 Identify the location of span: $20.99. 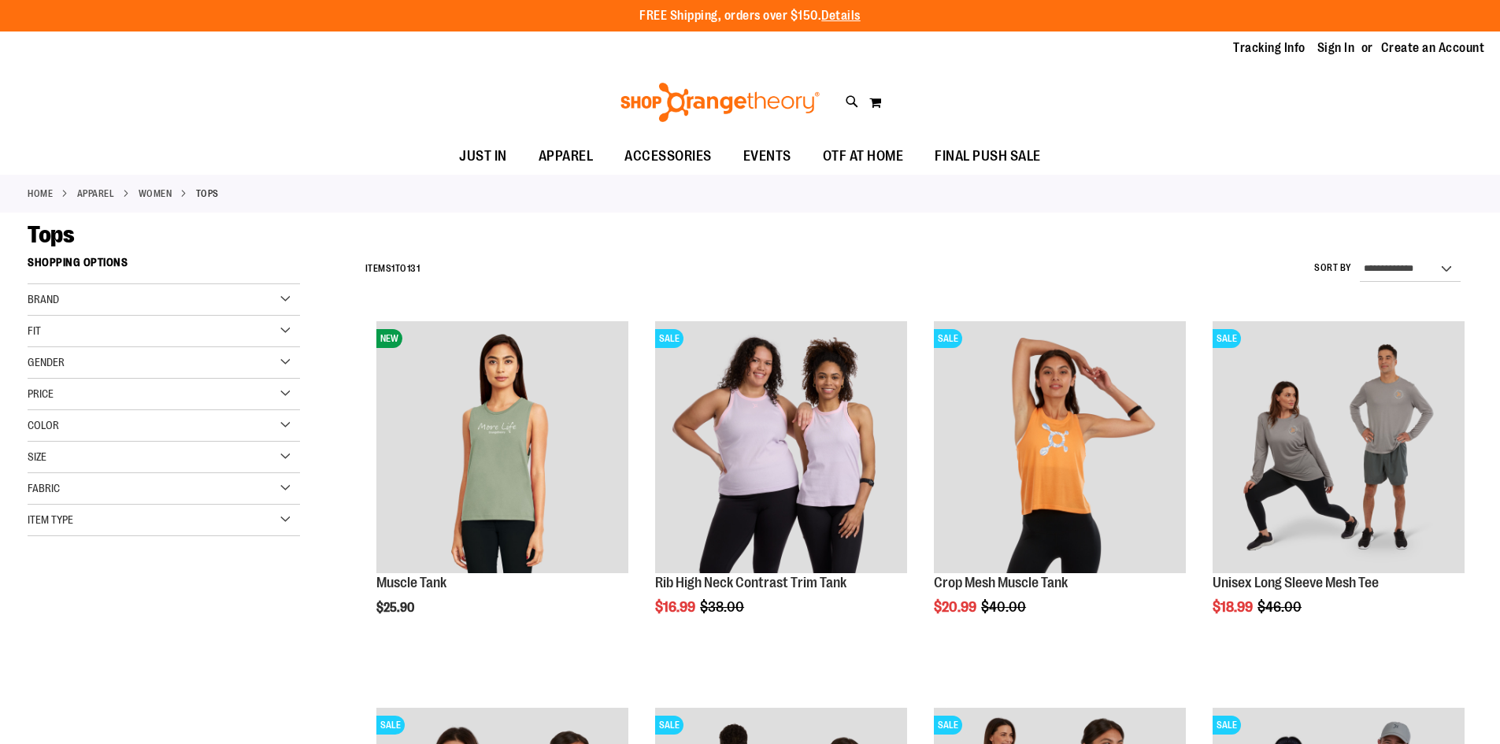
(956, 607).